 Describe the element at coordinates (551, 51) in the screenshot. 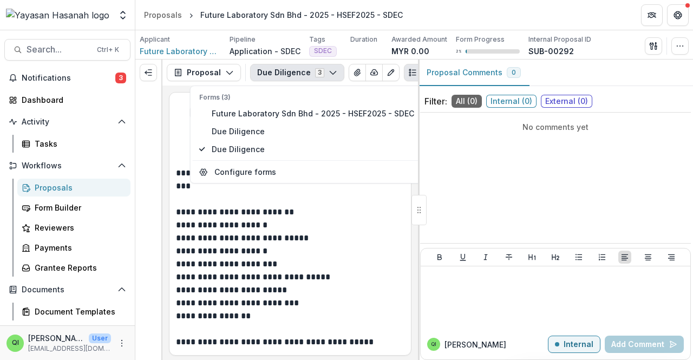

I see `p: SUB-00292` at that location.